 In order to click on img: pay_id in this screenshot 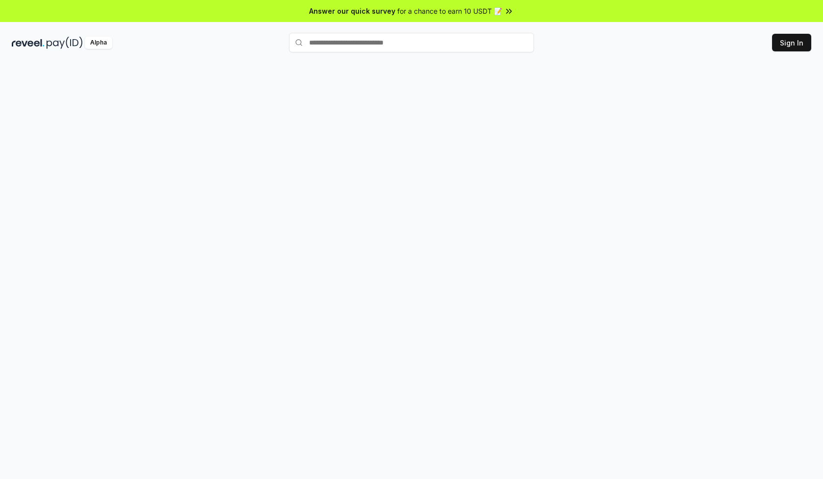, I will do `click(65, 43)`.